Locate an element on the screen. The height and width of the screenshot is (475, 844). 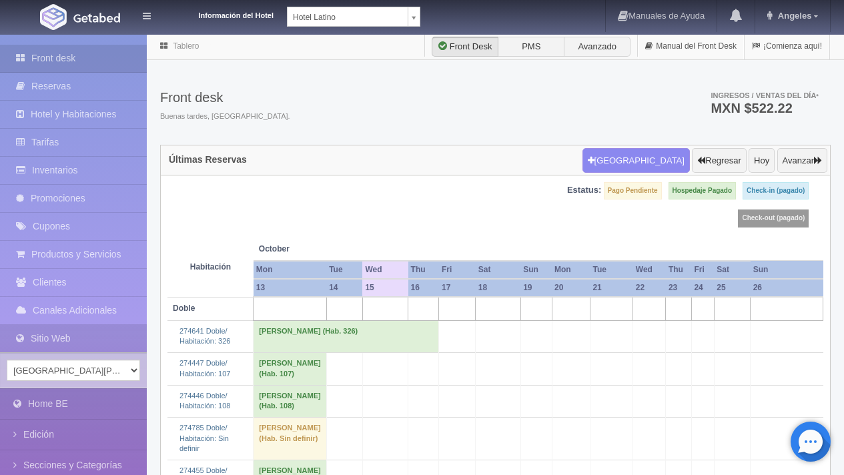
label: Check-out (pagado) is located at coordinates (773, 218).